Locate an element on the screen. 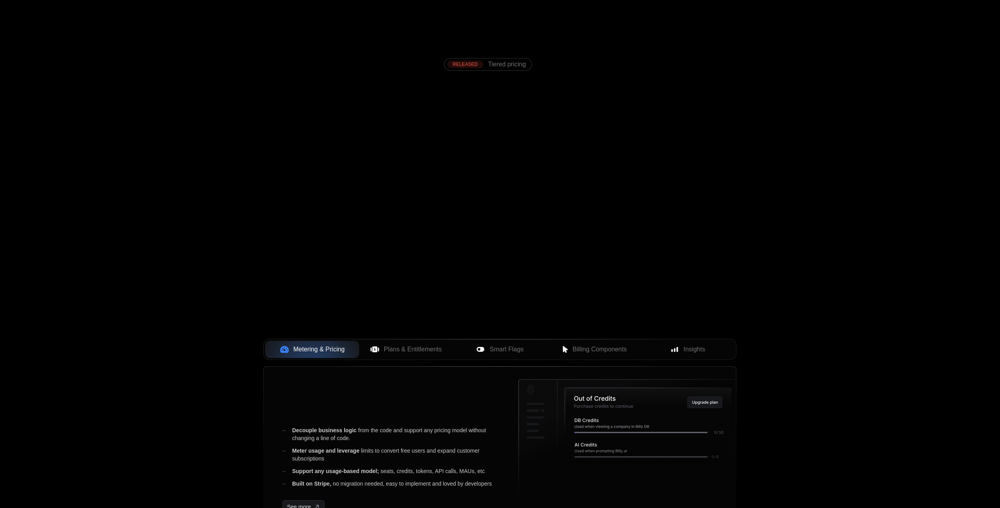  button: Insights is located at coordinates (687, 350).